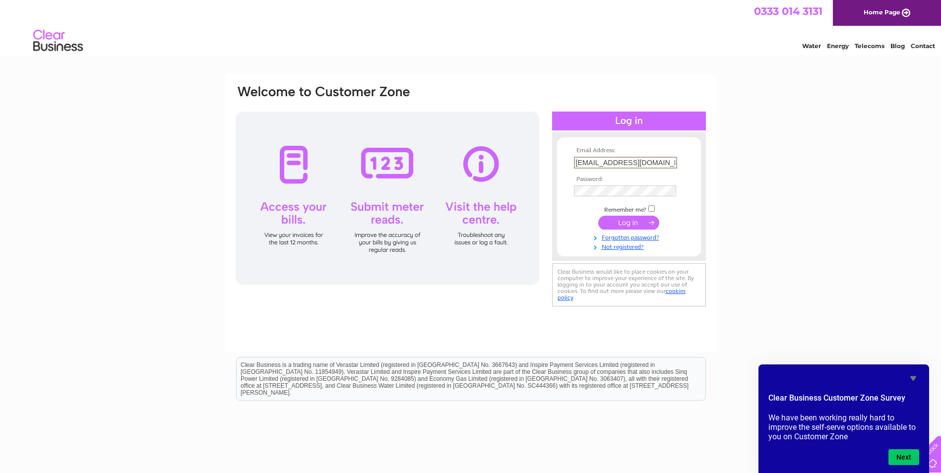  Describe the element at coordinates (630, 246) in the screenshot. I see `a: Not registered?` at that location.